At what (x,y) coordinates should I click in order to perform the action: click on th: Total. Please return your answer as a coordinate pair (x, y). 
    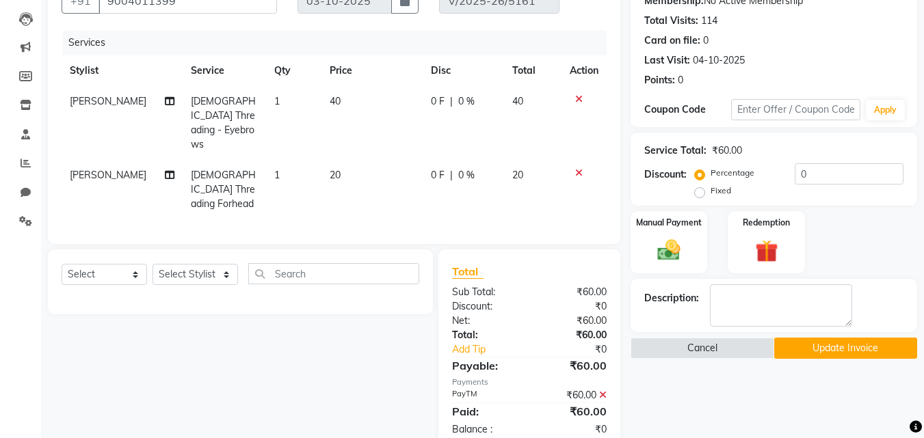
    Looking at the image, I should click on (533, 70).